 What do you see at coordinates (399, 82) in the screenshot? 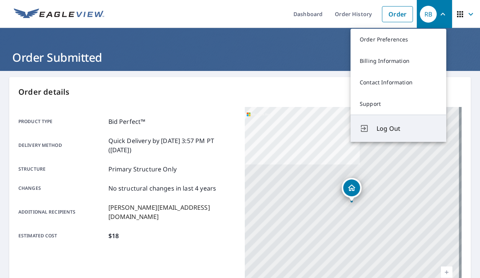
I see `a: Contact Information` at bounding box center [399, 82].